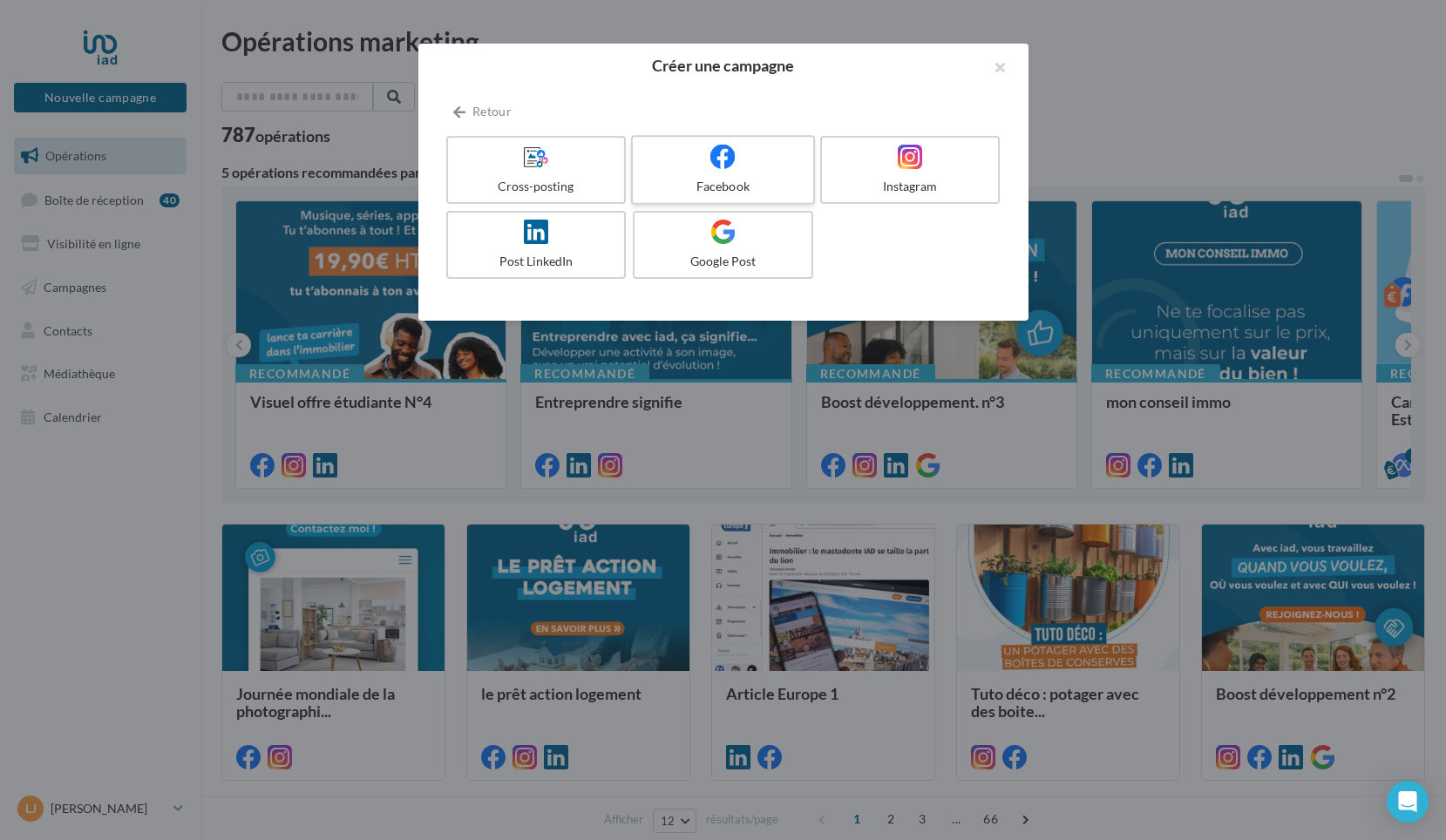 The image size is (1446, 840). Describe the element at coordinates (536, 186) in the screenshot. I see `div: Cross-posting` at that location.